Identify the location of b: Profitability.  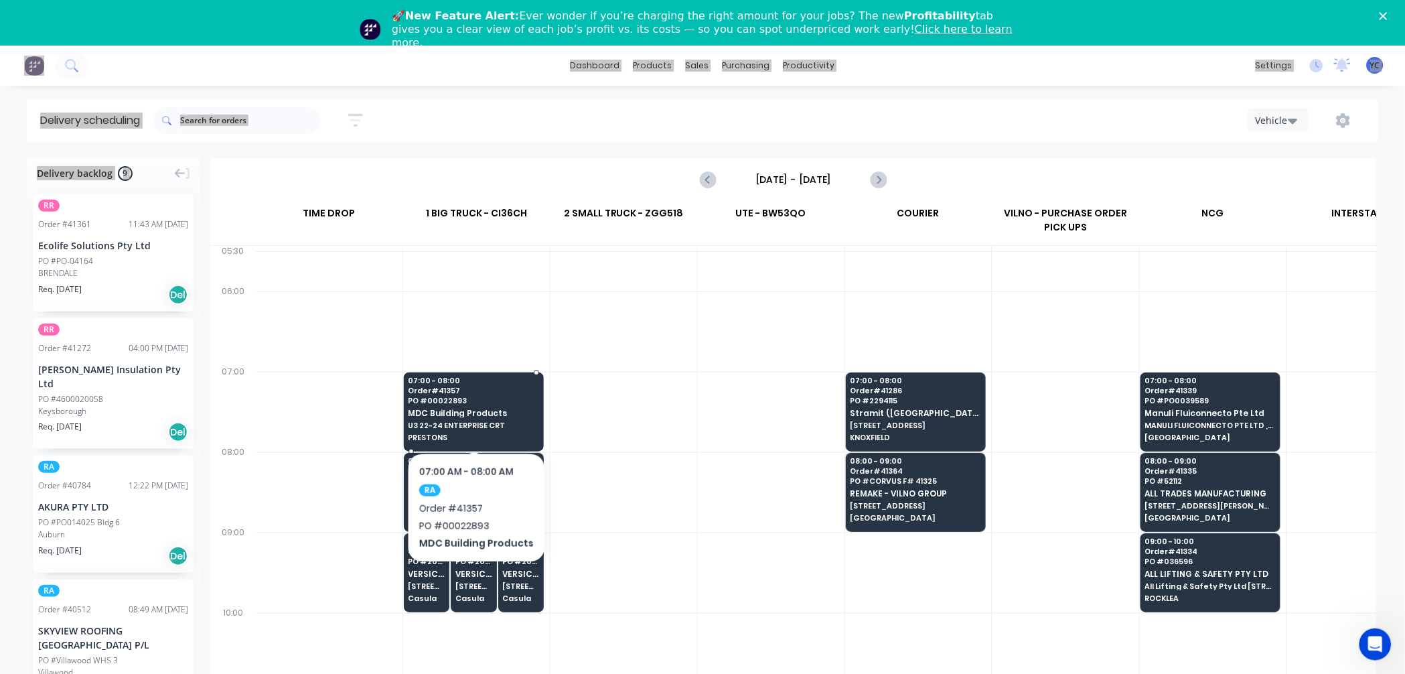
(939, 15).